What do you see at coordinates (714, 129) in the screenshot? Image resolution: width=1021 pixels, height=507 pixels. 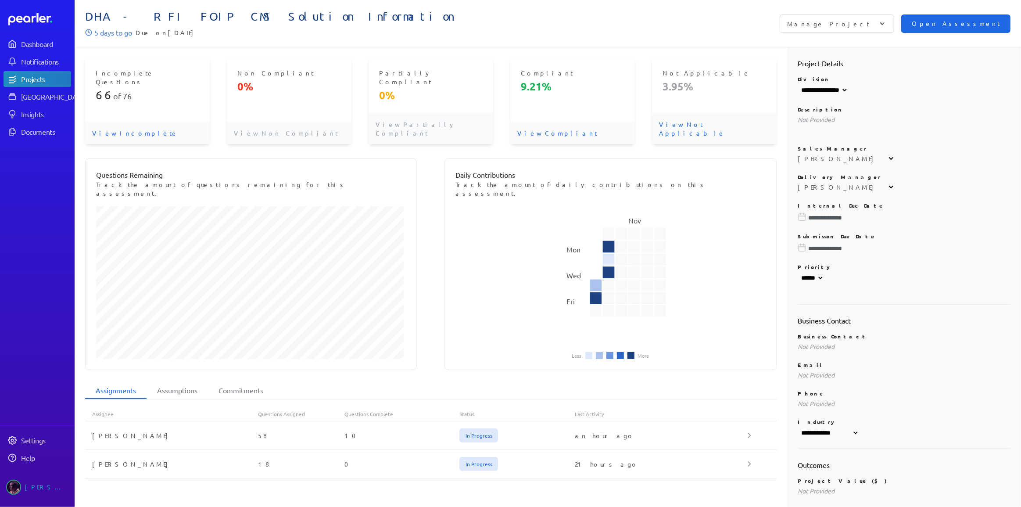 I see `p: View Not Applicable` at bounding box center [714, 129].